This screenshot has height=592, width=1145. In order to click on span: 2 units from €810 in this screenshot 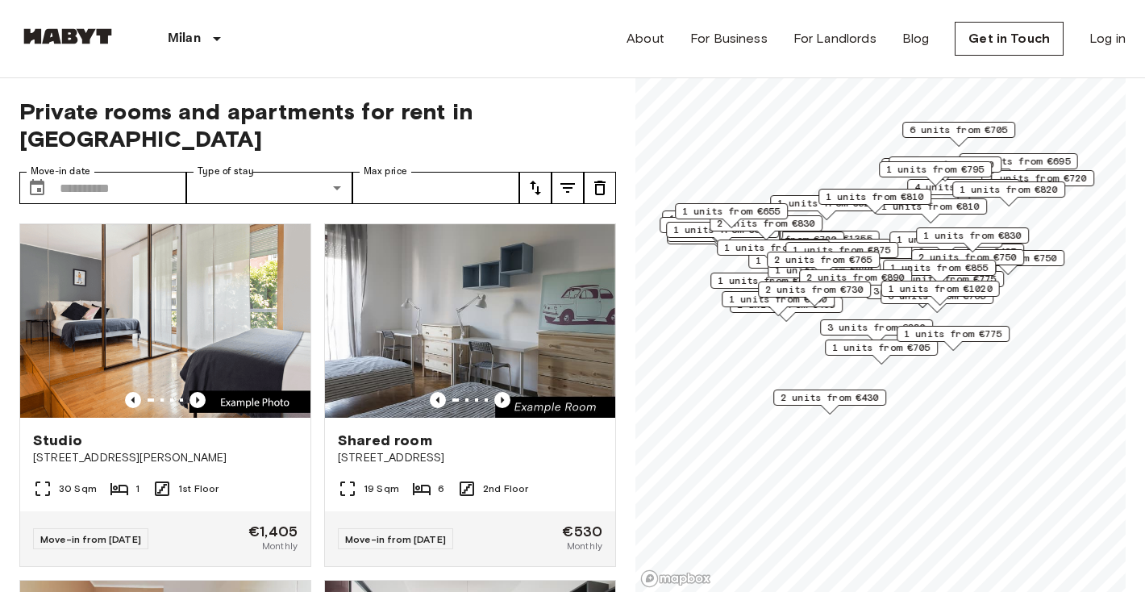, I will do `click(834, 247)`.